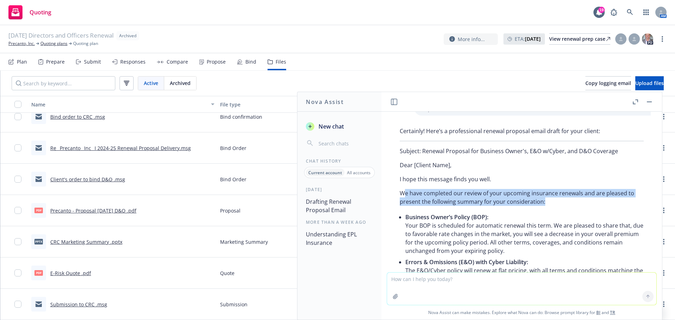 The image size is (675, 320). I want to click on a: Bind order to CRC .msg, so click(78, 117).